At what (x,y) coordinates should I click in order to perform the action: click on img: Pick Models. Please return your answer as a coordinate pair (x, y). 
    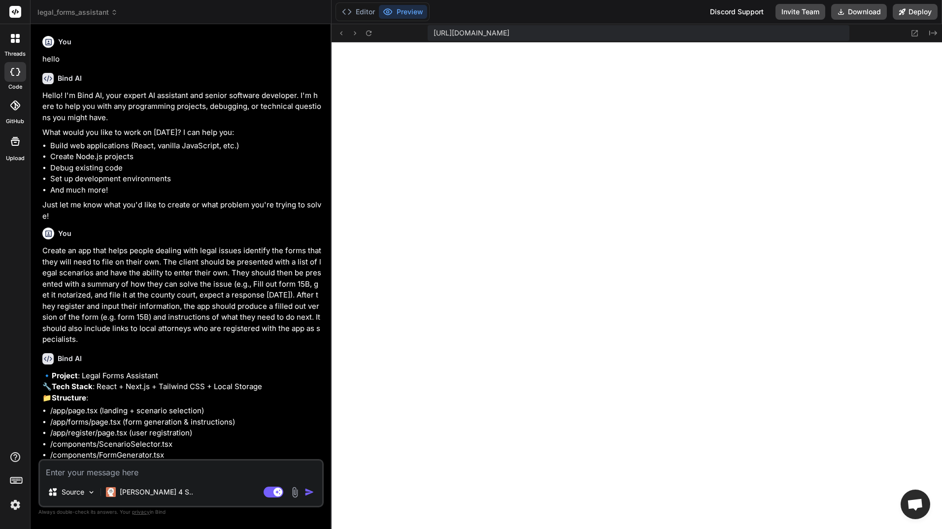
    Looking at the image, I should click on (91, 492).